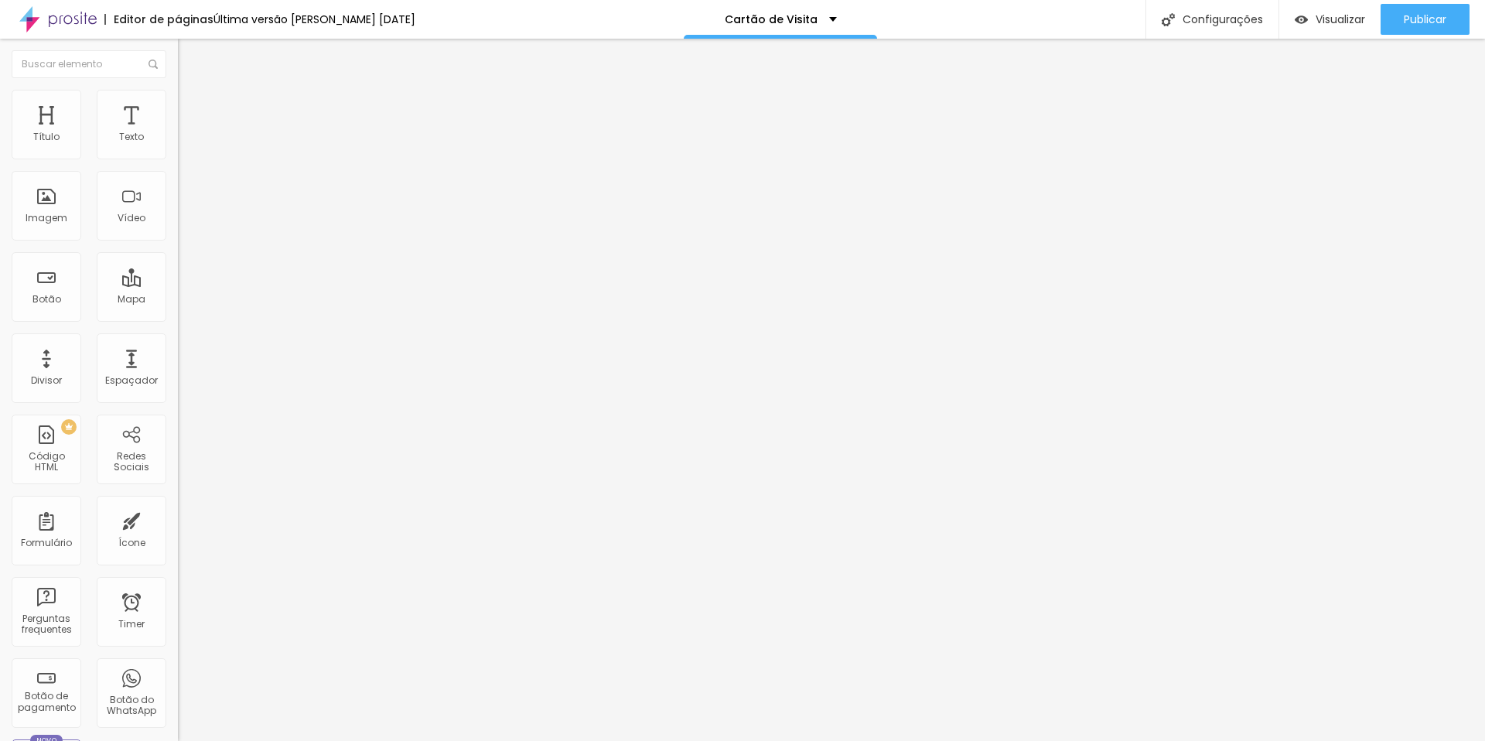 This screenshot has width=1485, height=741. Describe the element at coordinates (132, 137) in the screenshot. I see `div: Texto` at that location.